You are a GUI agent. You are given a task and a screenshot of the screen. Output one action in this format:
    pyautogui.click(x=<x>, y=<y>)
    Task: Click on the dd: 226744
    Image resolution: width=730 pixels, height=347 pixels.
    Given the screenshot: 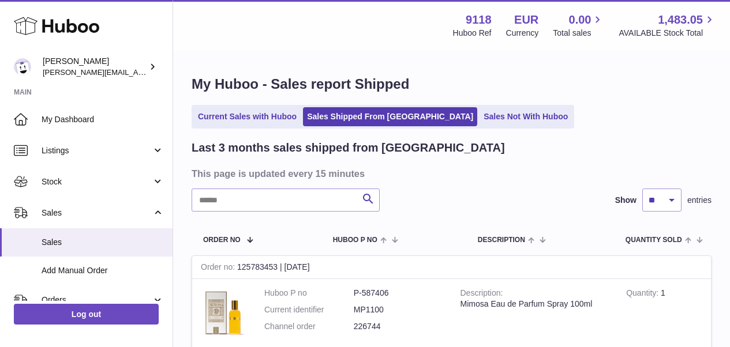 What is the action you would take?
    pyautogui.click(x=398, y=327)
    